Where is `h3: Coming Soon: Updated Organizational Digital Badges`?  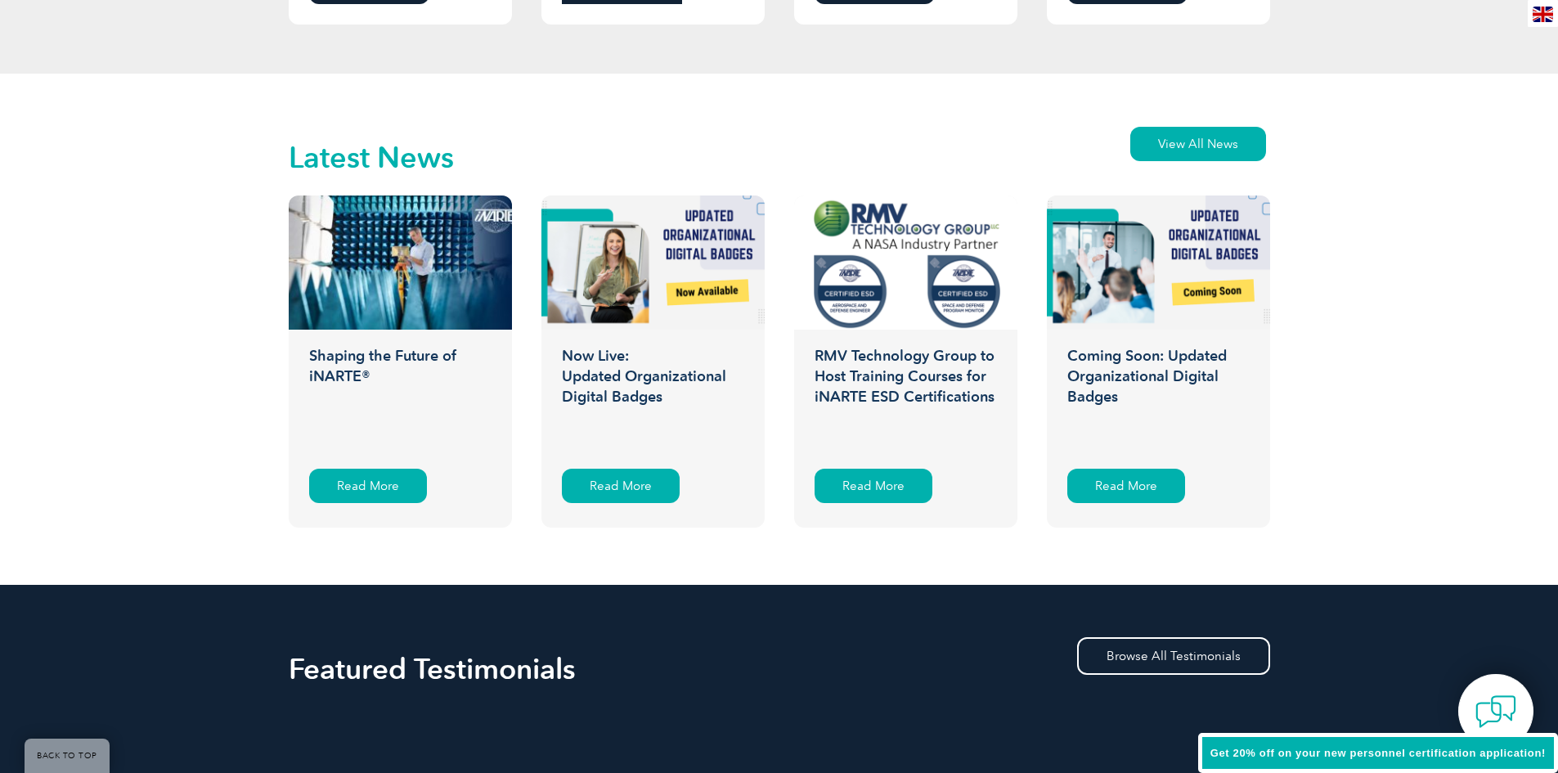
h3: Coming Soon: Updated Organizational Digital Badges is located at coordinates (1158, 399).